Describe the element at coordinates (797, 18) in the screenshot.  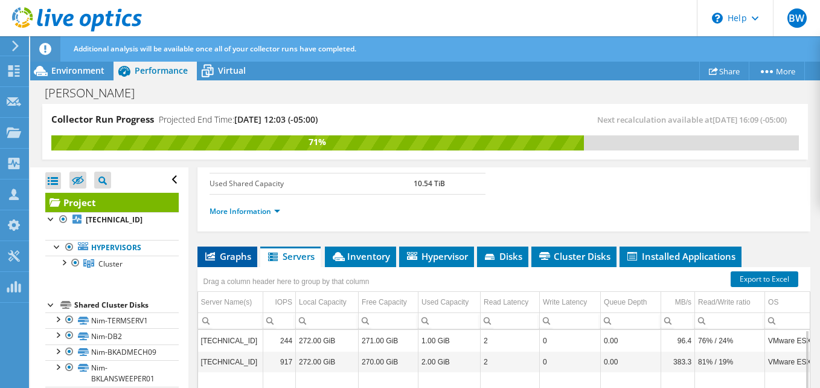
I see `span: BW` at that location.